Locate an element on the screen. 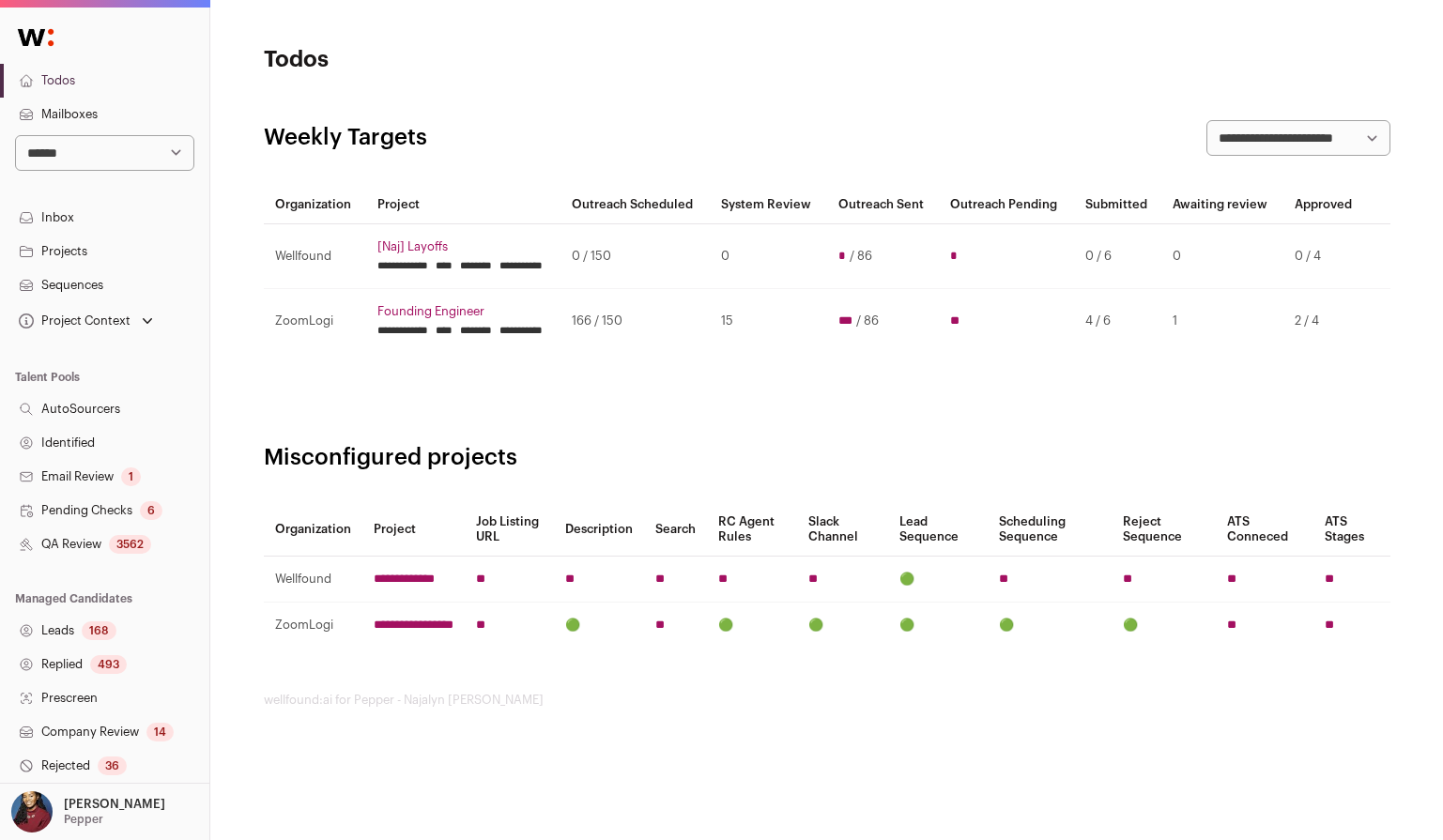 This screenshot has height=840, width=1443. th: Outreach Sent is located at coordinates (883, 205).